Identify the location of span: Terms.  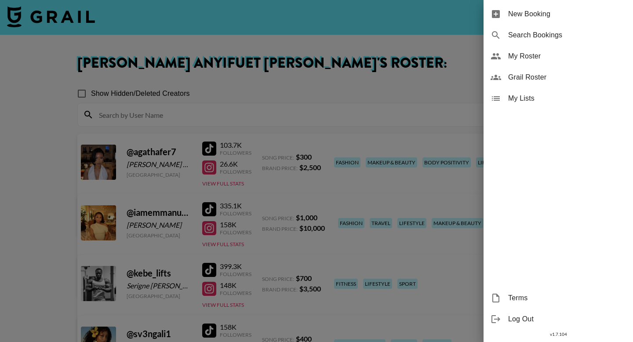
(567, 298).